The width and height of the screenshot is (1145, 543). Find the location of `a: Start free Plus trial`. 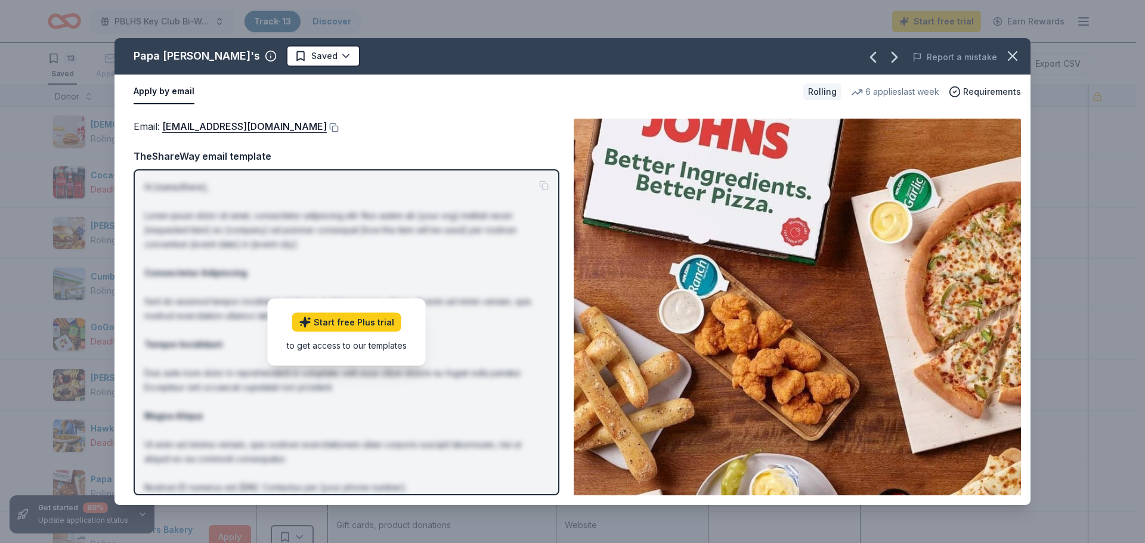

a: Start free Plus trial is located at coordinates (346, 323).